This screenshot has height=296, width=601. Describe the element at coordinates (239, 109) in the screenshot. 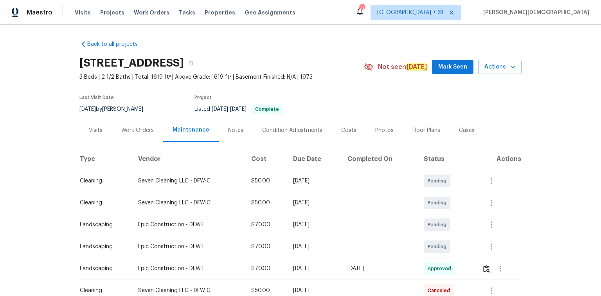

I see `span: Listed` at that location.